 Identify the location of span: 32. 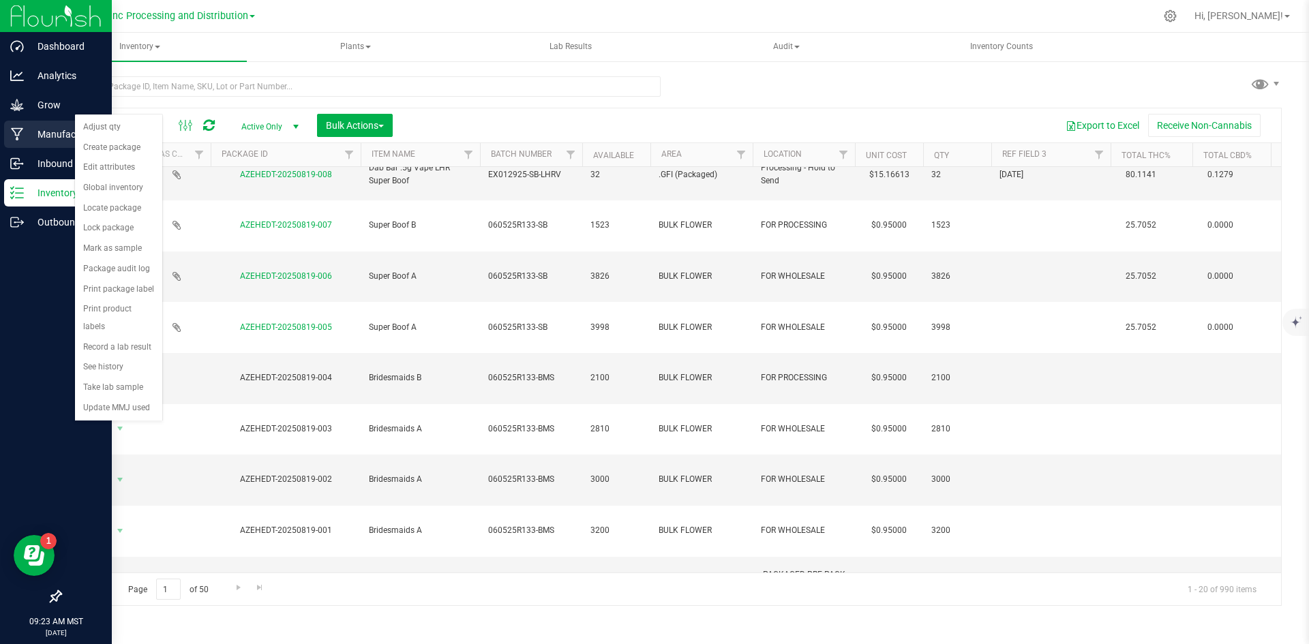
(616, 174).